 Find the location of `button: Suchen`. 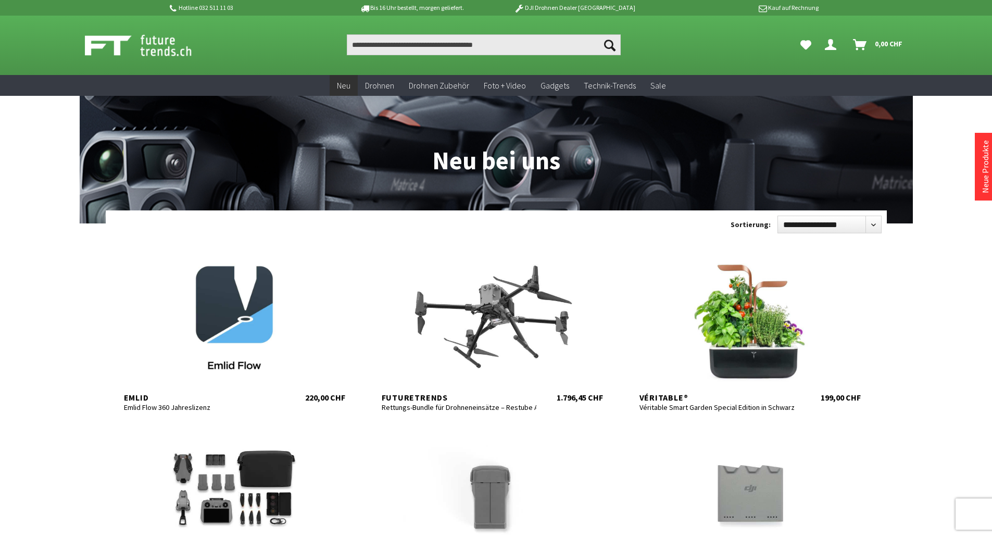

button: Suchen is located at coordinates (610, 45).